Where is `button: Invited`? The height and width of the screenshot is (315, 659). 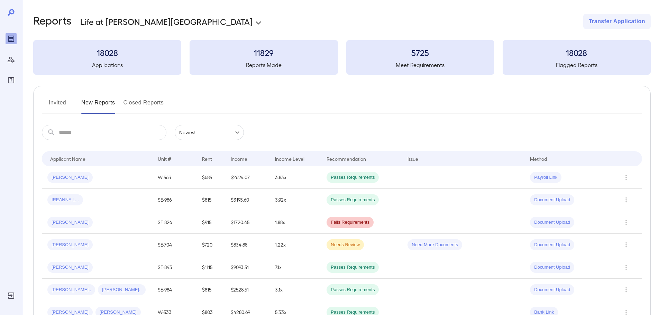
button: Invited is located at coordinates (57, 106).